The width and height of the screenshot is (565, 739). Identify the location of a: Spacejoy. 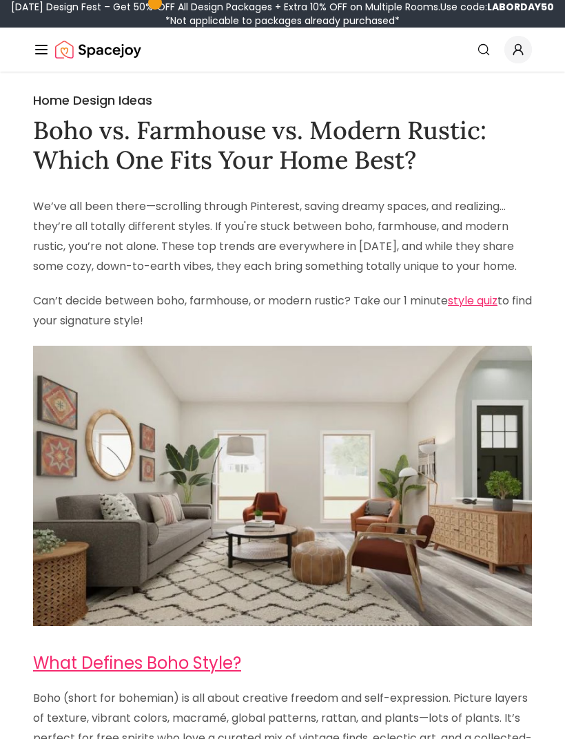
(98, 50).